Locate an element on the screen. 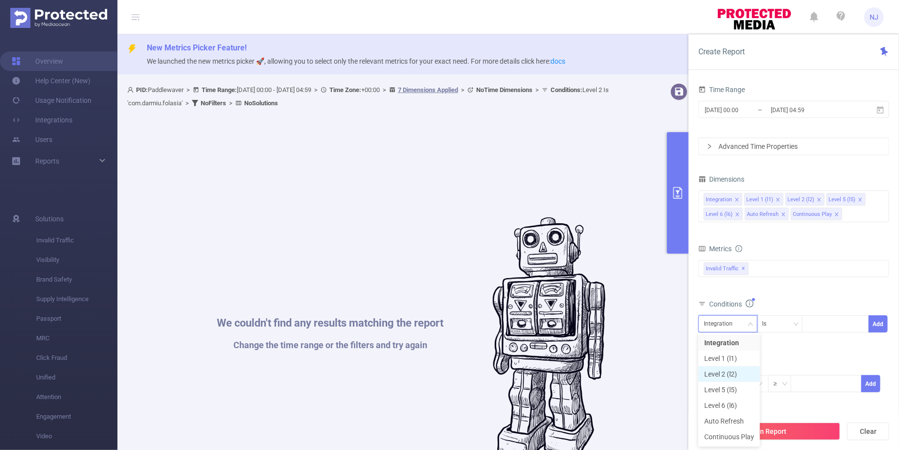  b: Time Zone: is located at coordinates (345, 90).